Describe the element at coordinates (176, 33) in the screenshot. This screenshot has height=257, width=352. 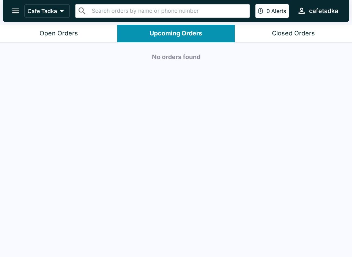
I see `div: Upcoming Orders` at that location.